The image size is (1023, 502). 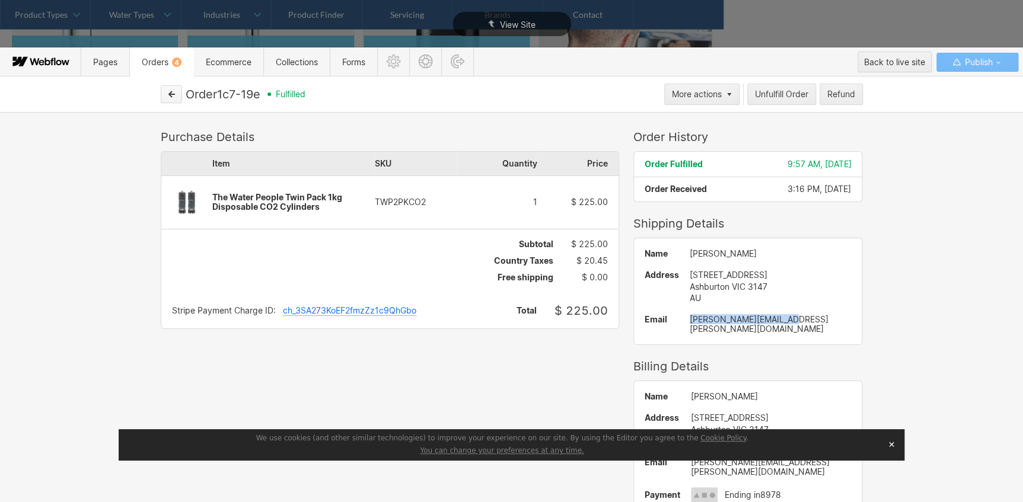 What do you see at coordinates (527, 311) in the screenshot?
I see `span: Total` at bounding box center [527, 311].